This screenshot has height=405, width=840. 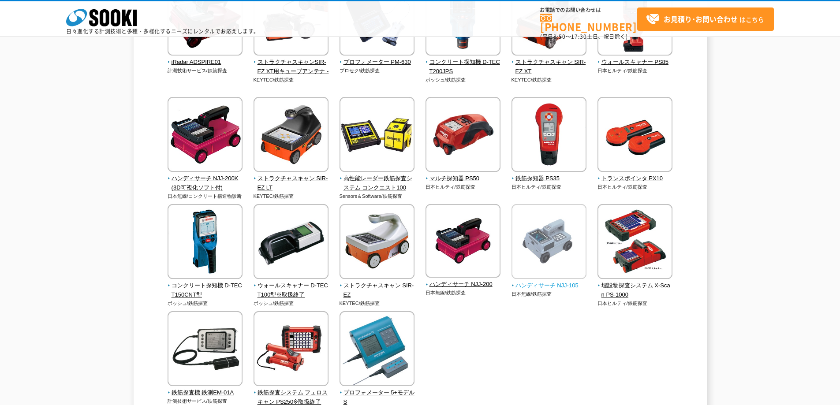 I want to click on img: 埋設物探査システム X-Scan PS-1000, so click(x=635, y=242).